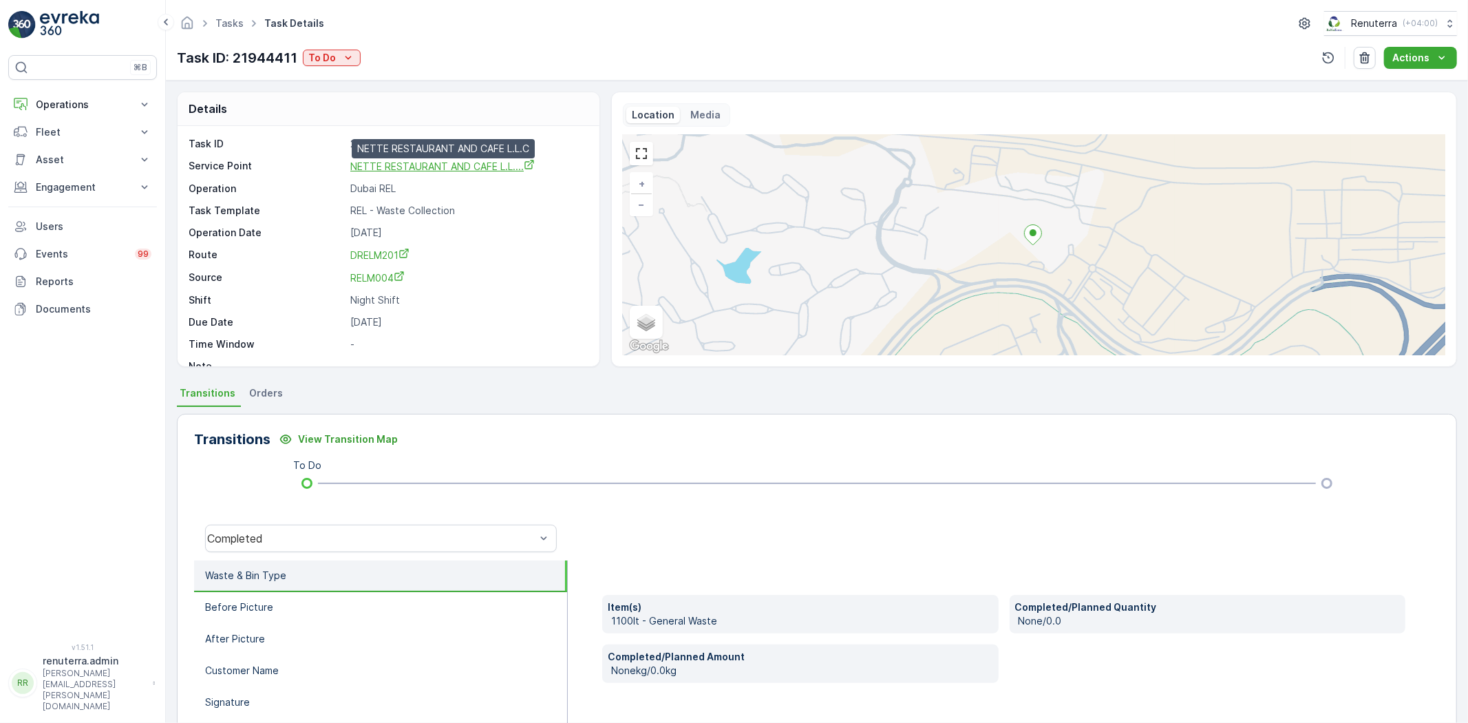 The image size is (1468, 723). What do you see at coordinates (83, 254) in the screenshot?
I see `a: Events99` at bounding box center [83, 254].